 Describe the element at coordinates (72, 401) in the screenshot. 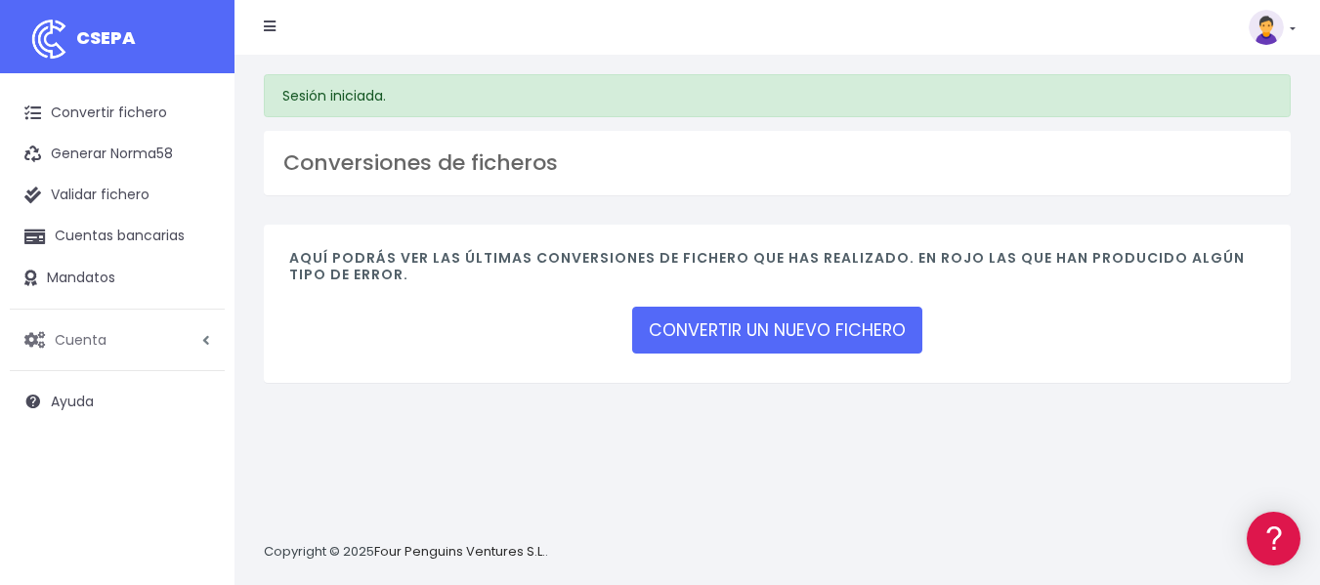

I see `span: Ayuda` at that location.